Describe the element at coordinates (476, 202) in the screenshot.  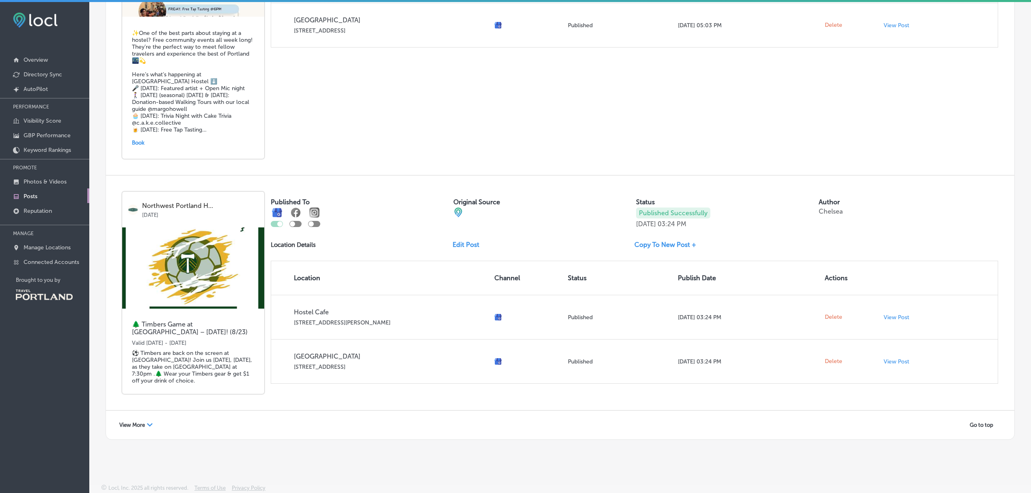
I see `label: Original Source` at that location.